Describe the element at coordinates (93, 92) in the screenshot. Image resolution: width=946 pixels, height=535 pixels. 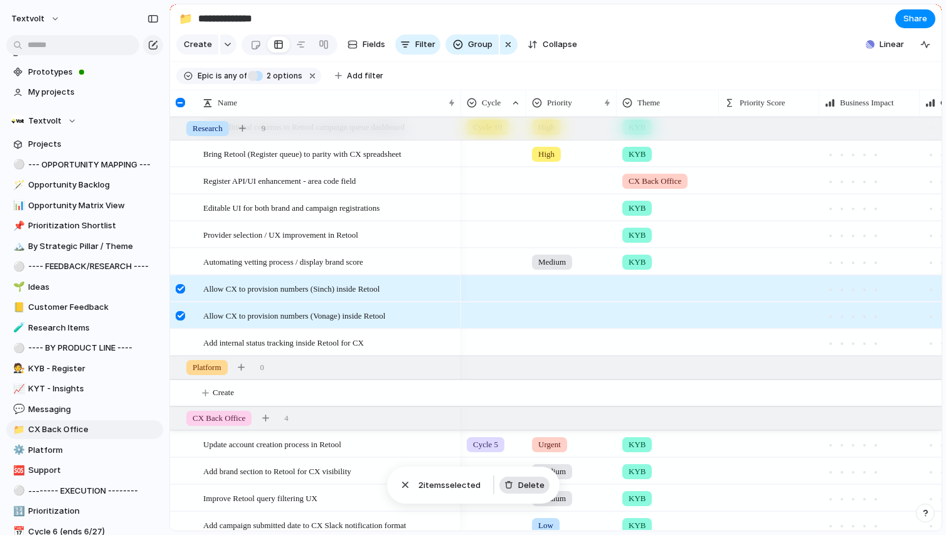
I see `span: My projects` at that location.